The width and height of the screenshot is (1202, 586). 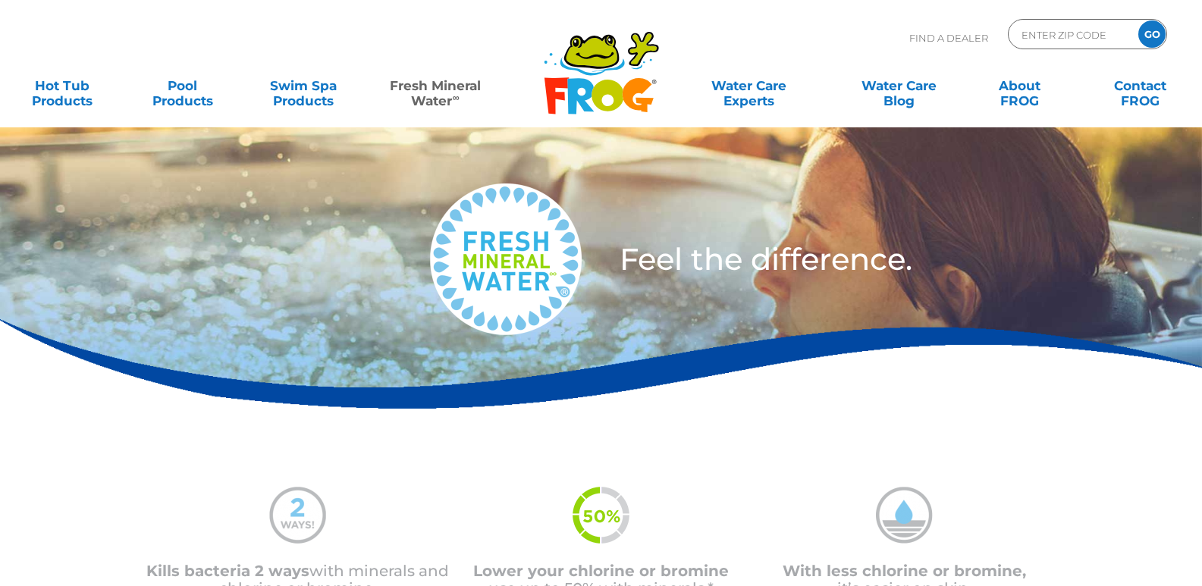 I want to click on p: Find A Dealer, so click(x=949, y=38).